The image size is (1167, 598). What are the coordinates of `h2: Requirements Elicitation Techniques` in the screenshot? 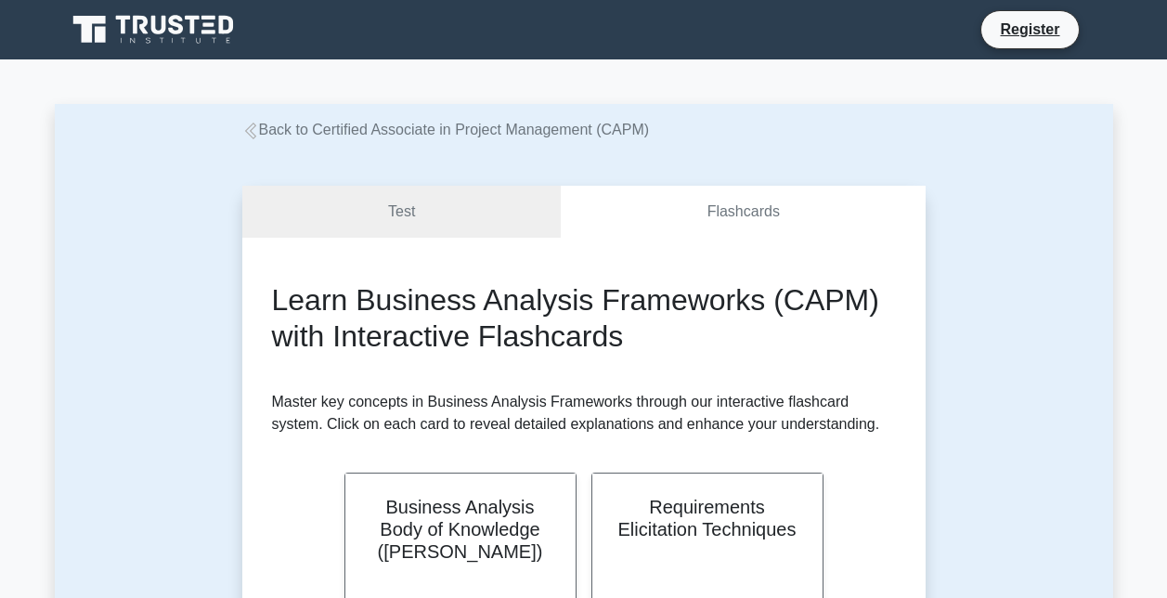 It's located at (707, 518).